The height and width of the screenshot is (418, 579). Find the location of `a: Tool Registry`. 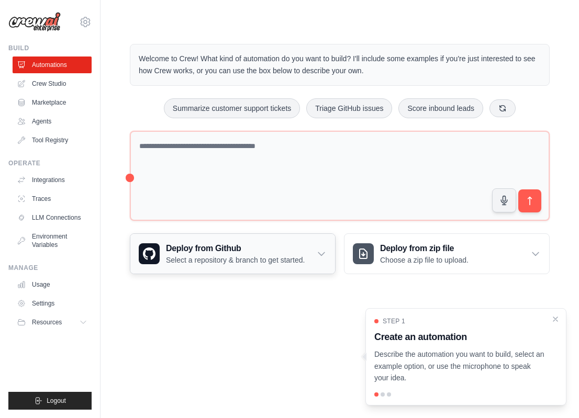

a: Tool Registry is located at coordinates (52, 140).